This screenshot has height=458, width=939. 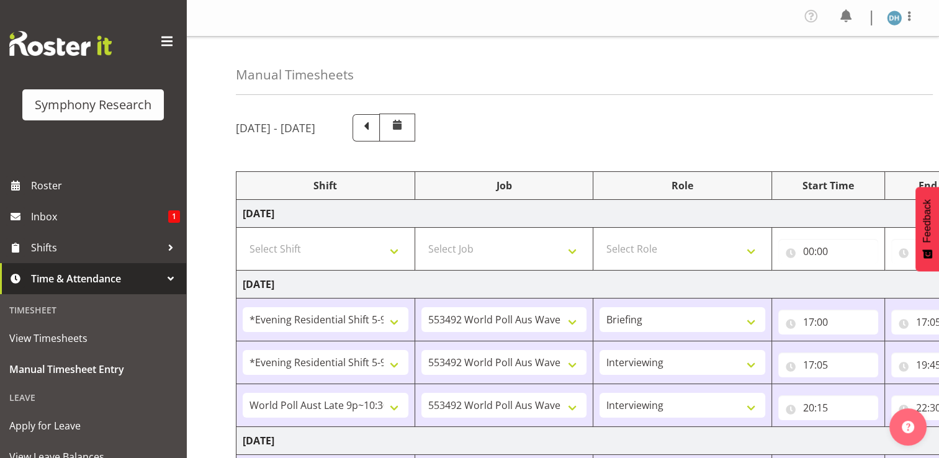 What do you see at coordinates (106, 186) in the screenshot?
I see `span: Roster` at bounding box center [106, 186].